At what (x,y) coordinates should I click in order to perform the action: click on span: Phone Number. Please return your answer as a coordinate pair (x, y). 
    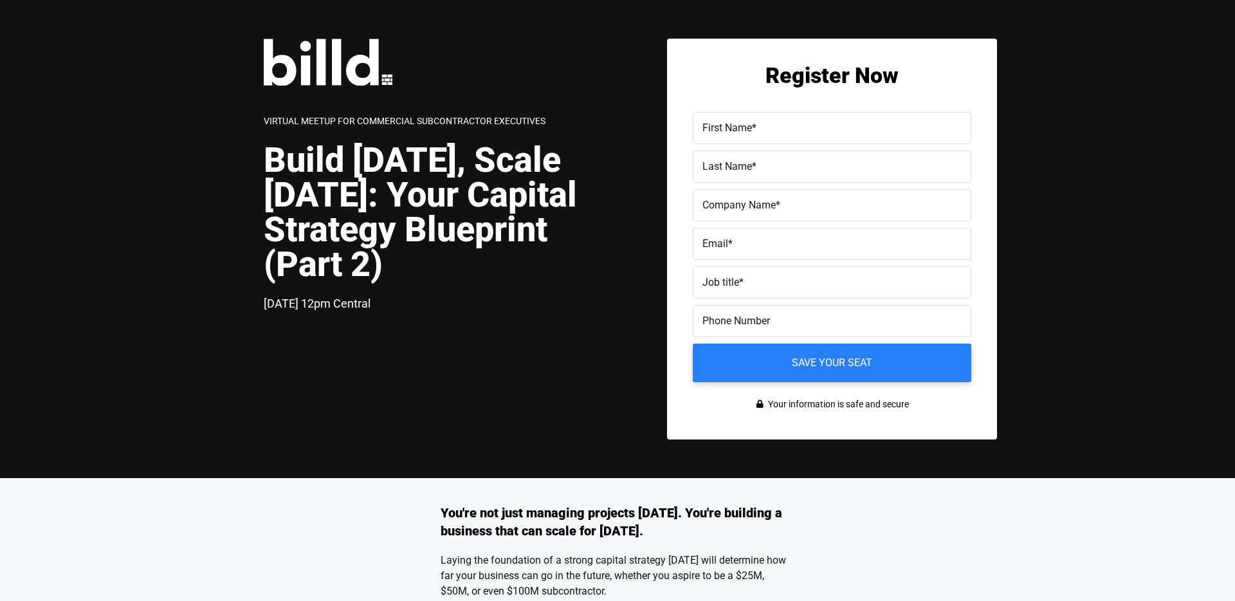
    Looking at the image, I should click on (736, 320).